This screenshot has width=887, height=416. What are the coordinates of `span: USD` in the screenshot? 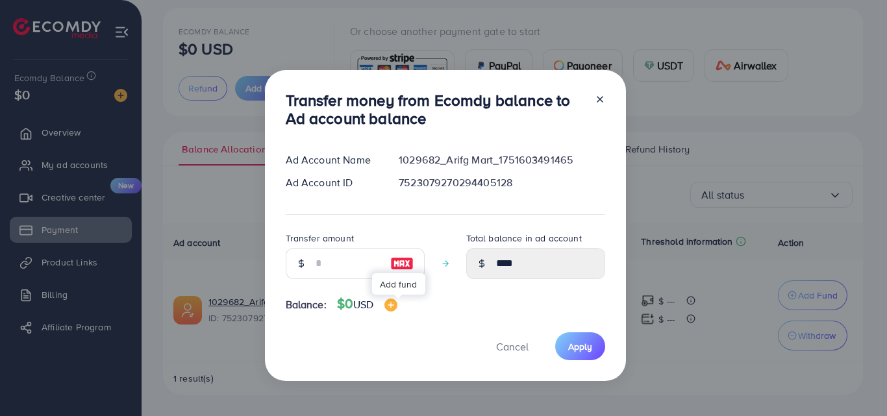 It's located at (363, 305).